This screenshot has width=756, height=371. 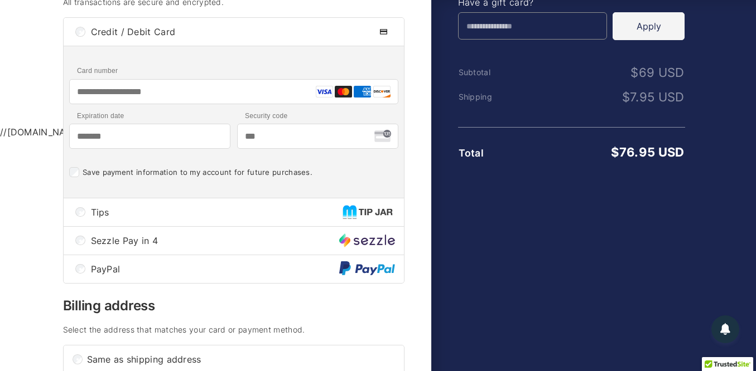 I want to click on img: Tips, so click(x=369, y=212).